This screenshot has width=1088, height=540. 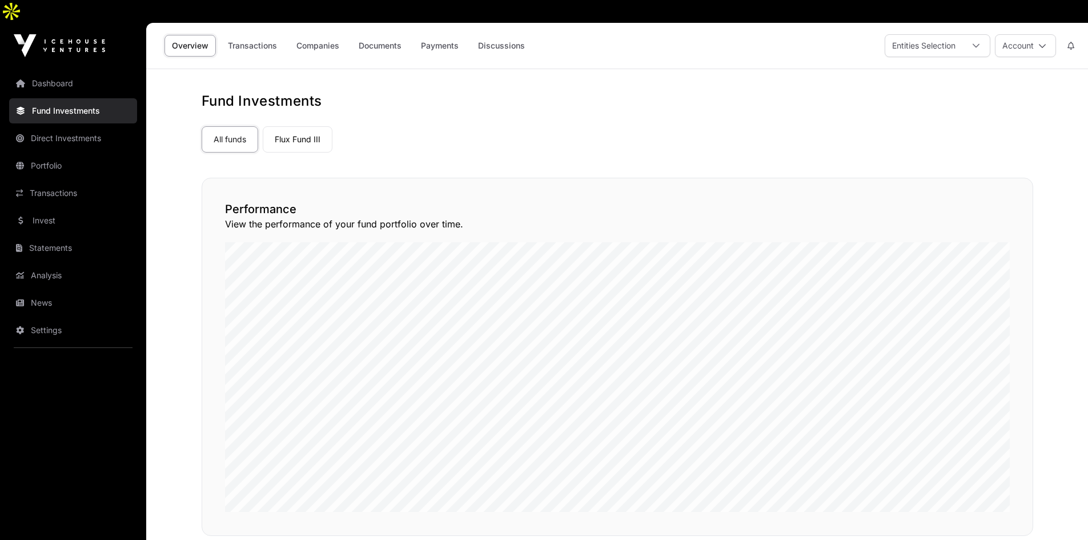 What do you see at coordinates (73, 138) in the screenshot?
I see `a: Direct Investments` at bounding box center [73, 138].